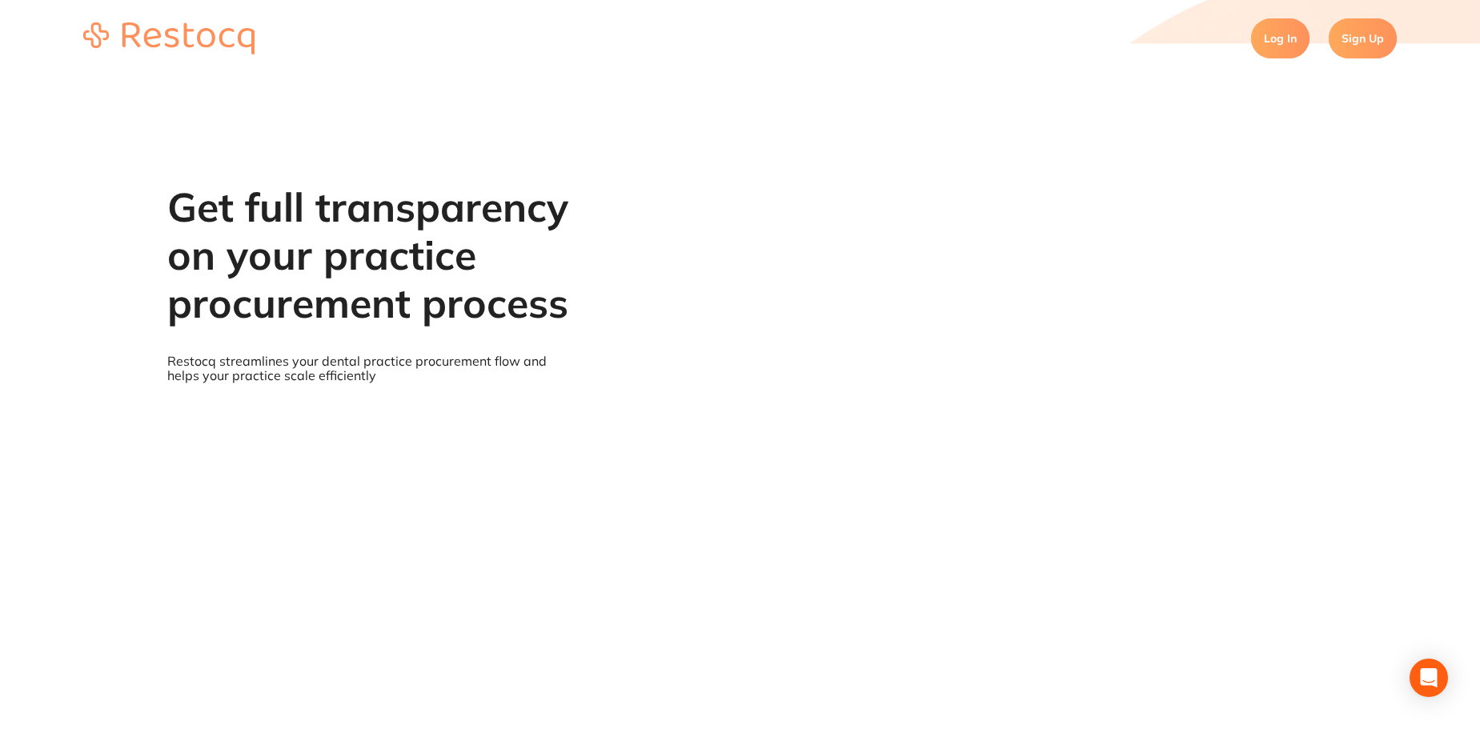 The width and height of the screenshot is (1480, 729). What do you see at coordinates (1362, 38) in the screenshot?
I see `a: Sign Up` at bounding box center [1362, 38].